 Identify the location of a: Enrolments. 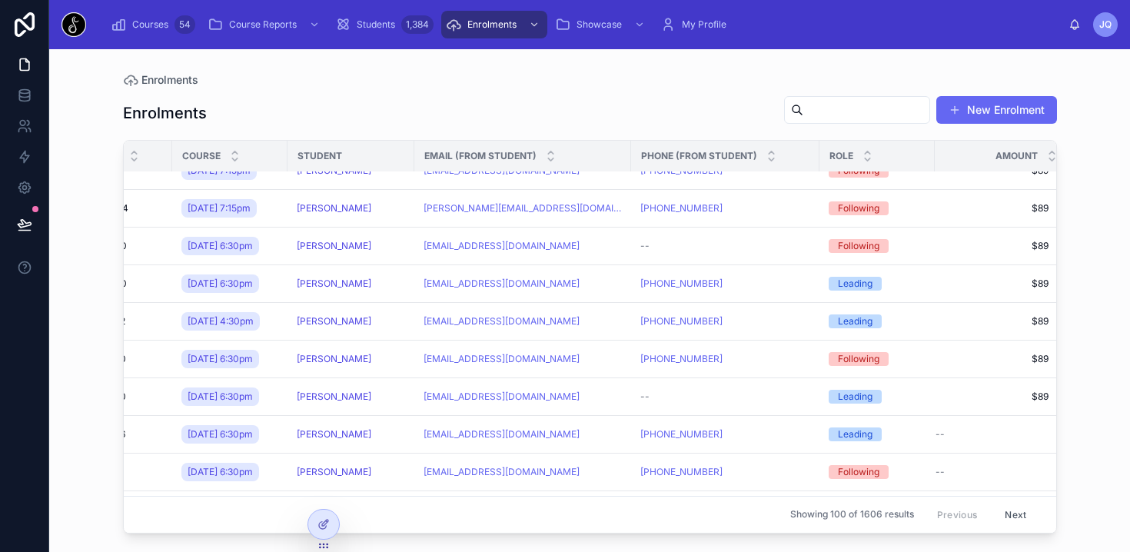
(494, 25).